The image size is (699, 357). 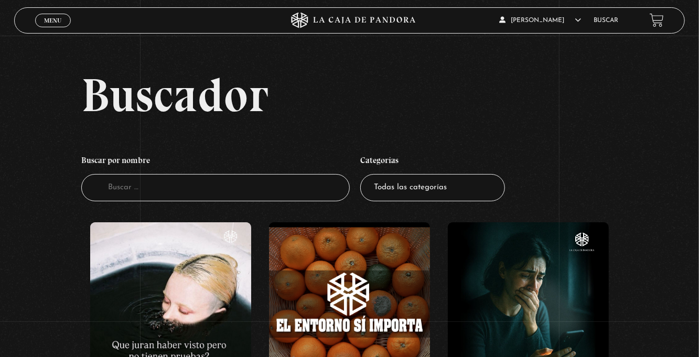 What do you see at coordinates (52, 20) in the screenshot?
I see `span: Menu` at bounding box center [52, 20].